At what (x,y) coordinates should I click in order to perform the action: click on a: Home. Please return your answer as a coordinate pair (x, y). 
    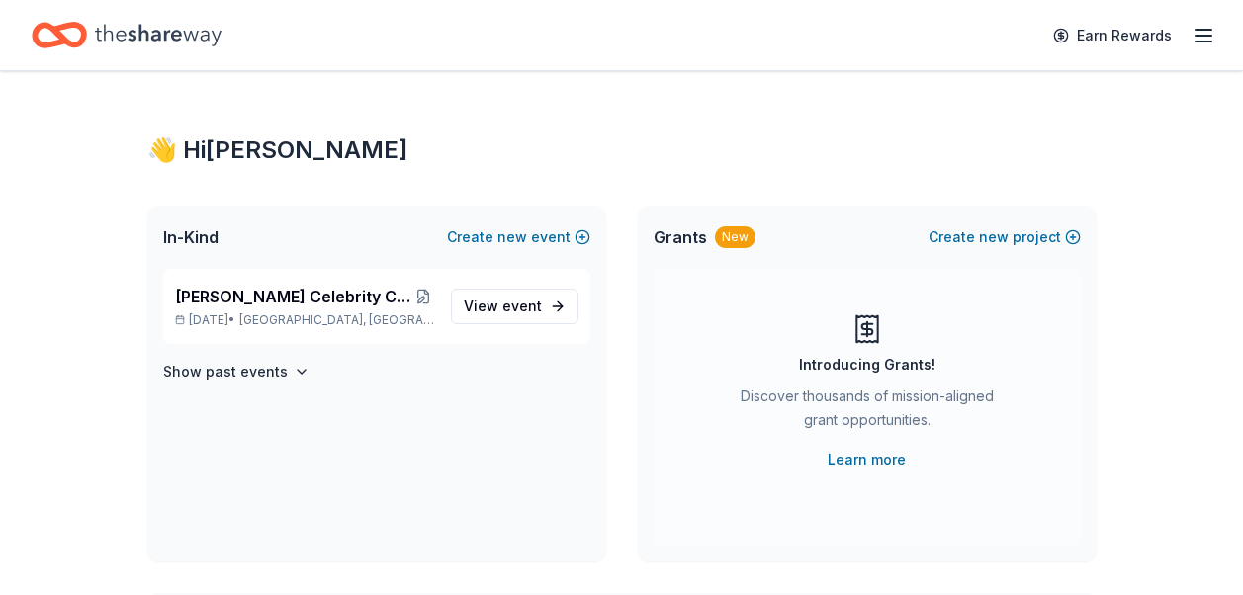
    Looking at the image, I should click on (127, 35).